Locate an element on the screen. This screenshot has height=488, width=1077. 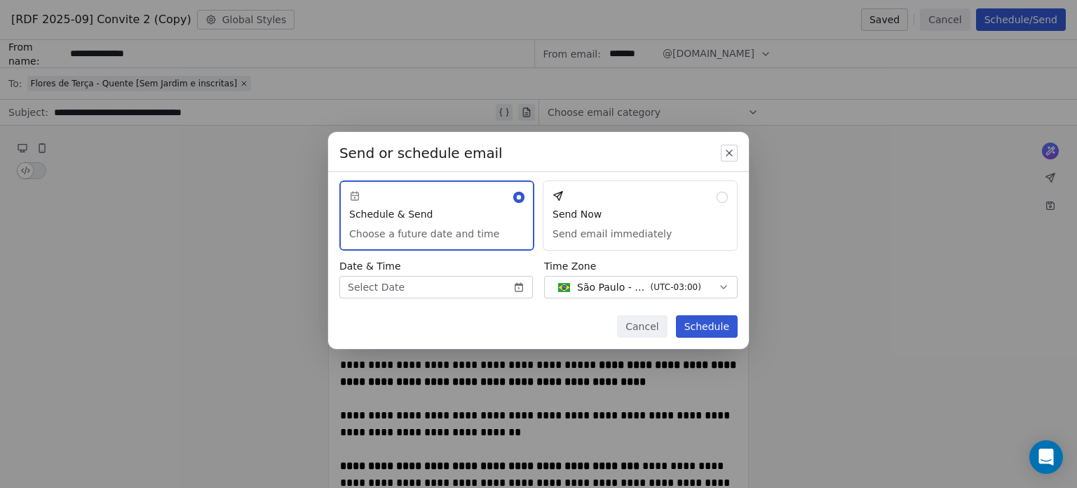
span: ( UTC-03:00 ) is located at coordinates (676, 287).